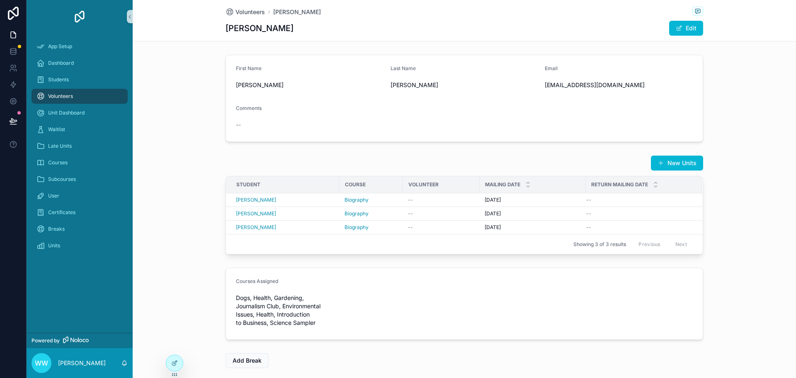  What do you see at coordinates (80, 148) in the screenshot?
I see `div: scrollable content` at bounding box center [80, 148].